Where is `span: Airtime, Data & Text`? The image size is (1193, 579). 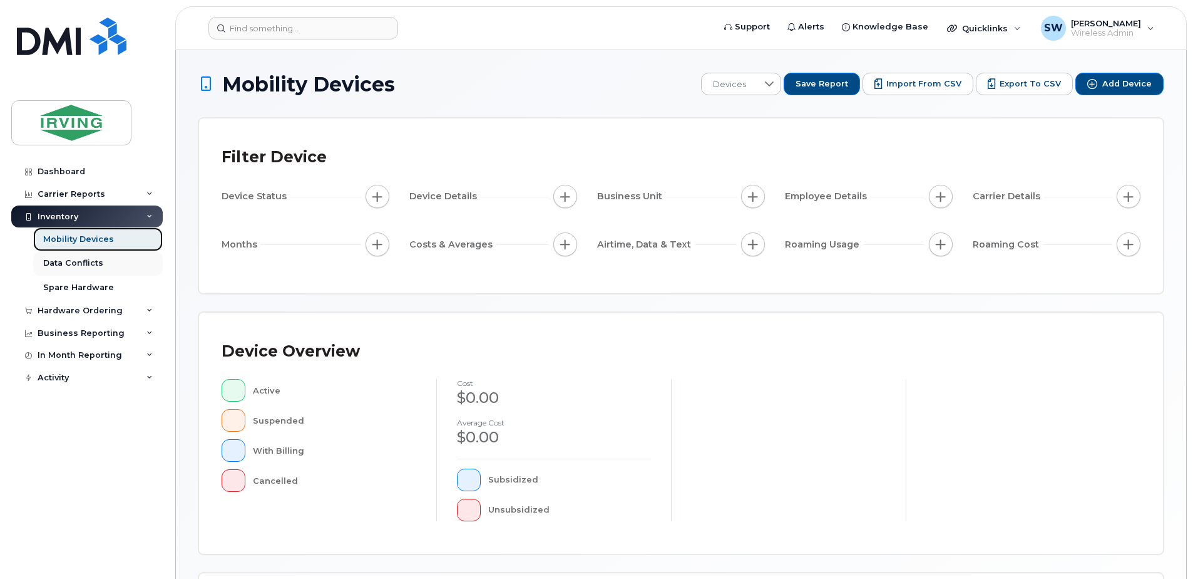 span: Airtime, Data & Text is located at coordinates (646, 244).